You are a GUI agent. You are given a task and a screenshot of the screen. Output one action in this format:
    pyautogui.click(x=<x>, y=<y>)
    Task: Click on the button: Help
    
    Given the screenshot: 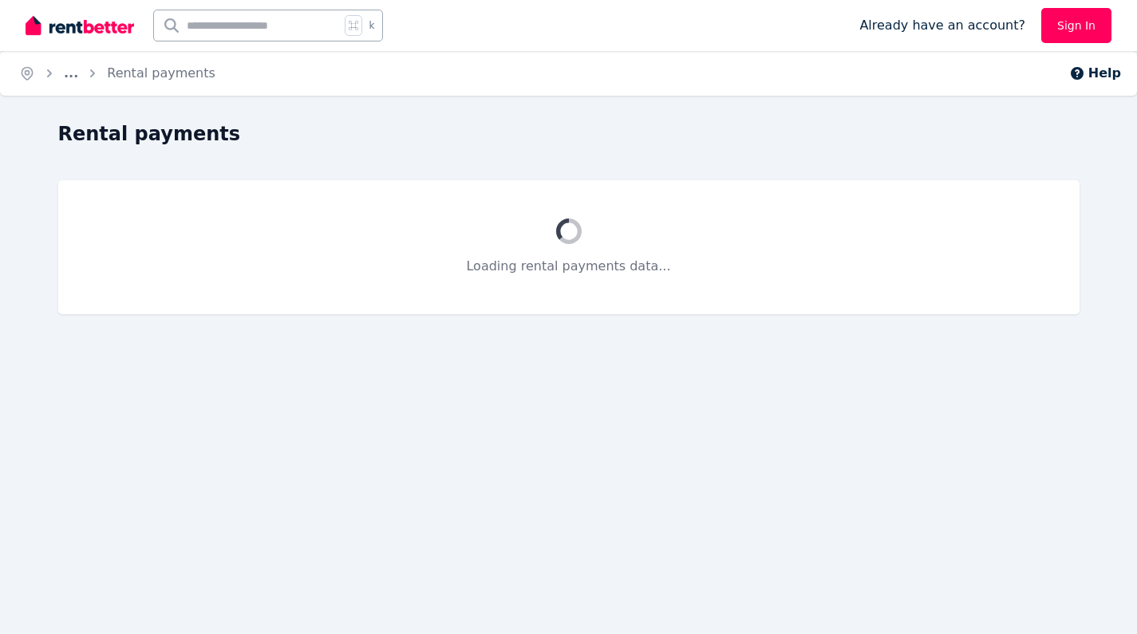 What is the action you would take?
    pyautogui.click(x=1095, y=73)
    